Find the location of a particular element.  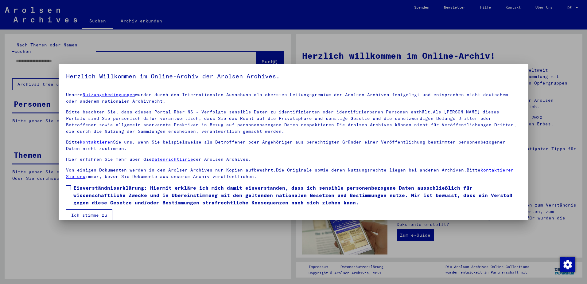

p: Bitte Sie uns, wenn Sie beispielsweise als Betroffener oder Angehöriger aus berechtigten Gründen ... is located at coordinates (294, 145).